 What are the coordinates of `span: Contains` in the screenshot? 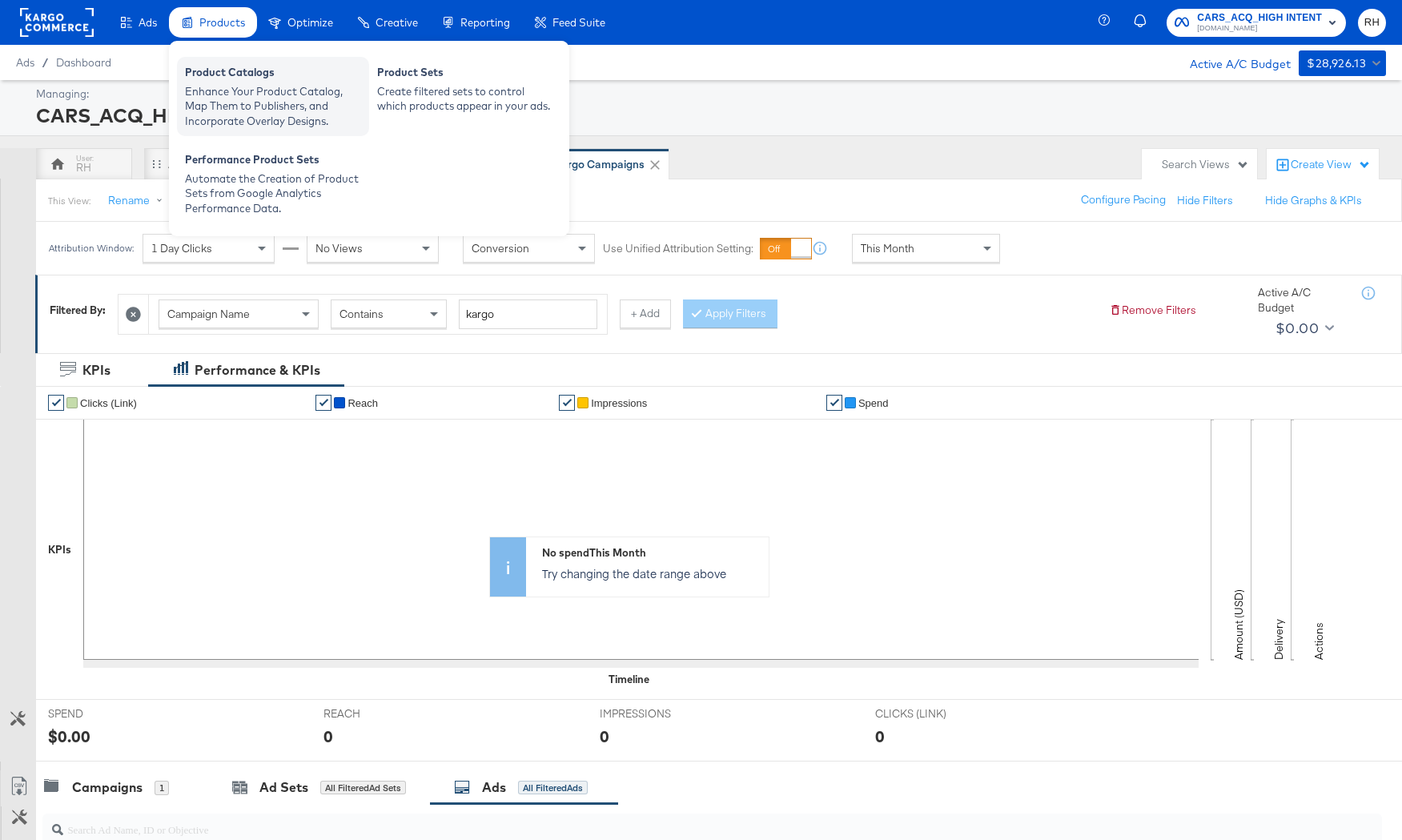 It's located at (361, 314).